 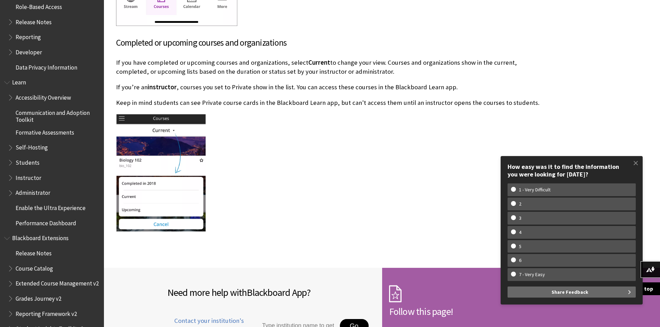 I want to click on w-span: 3, so click(x=520, y=218).